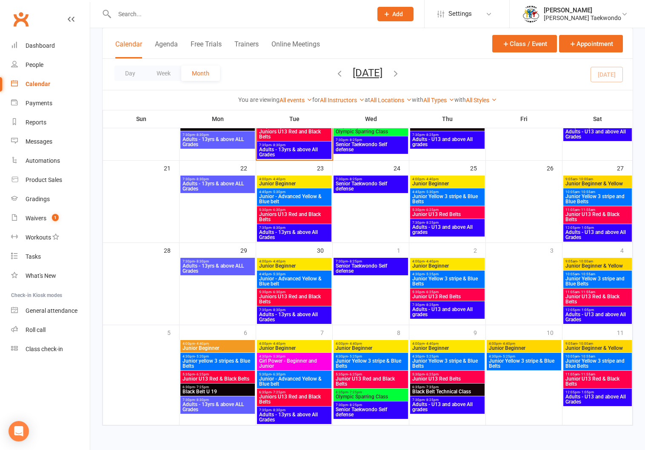 This screenshot has height=450, width=645. What do you see at coordinates (371, 381) in the screenshot?
I see `span: Junior U13 Red and Black Belts` at bounding box center [371, 381].